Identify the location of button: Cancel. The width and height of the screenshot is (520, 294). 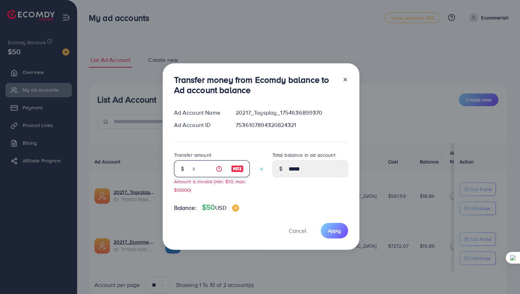
(298, 230).